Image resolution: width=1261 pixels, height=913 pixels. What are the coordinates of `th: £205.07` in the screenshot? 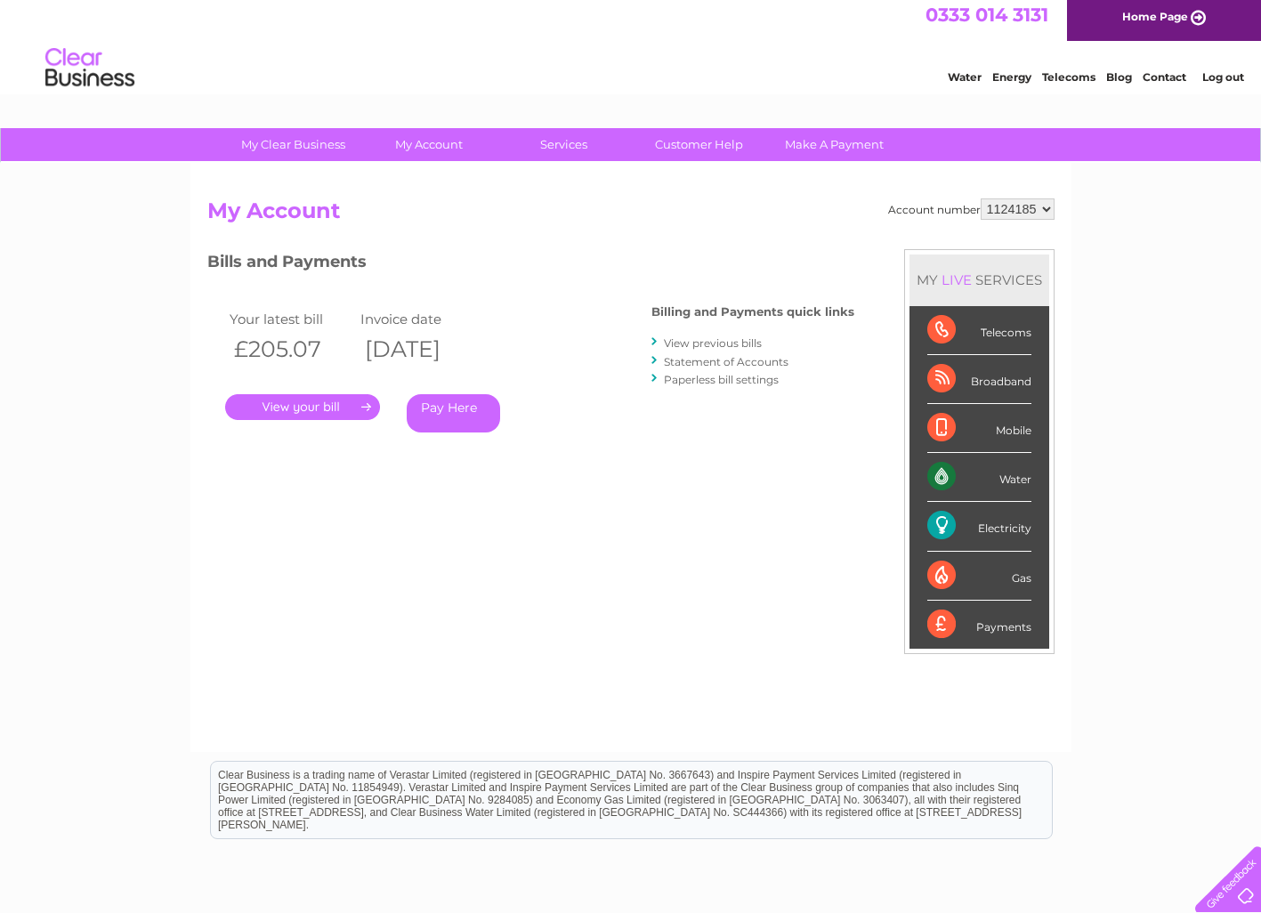 It's located at (291, 349).